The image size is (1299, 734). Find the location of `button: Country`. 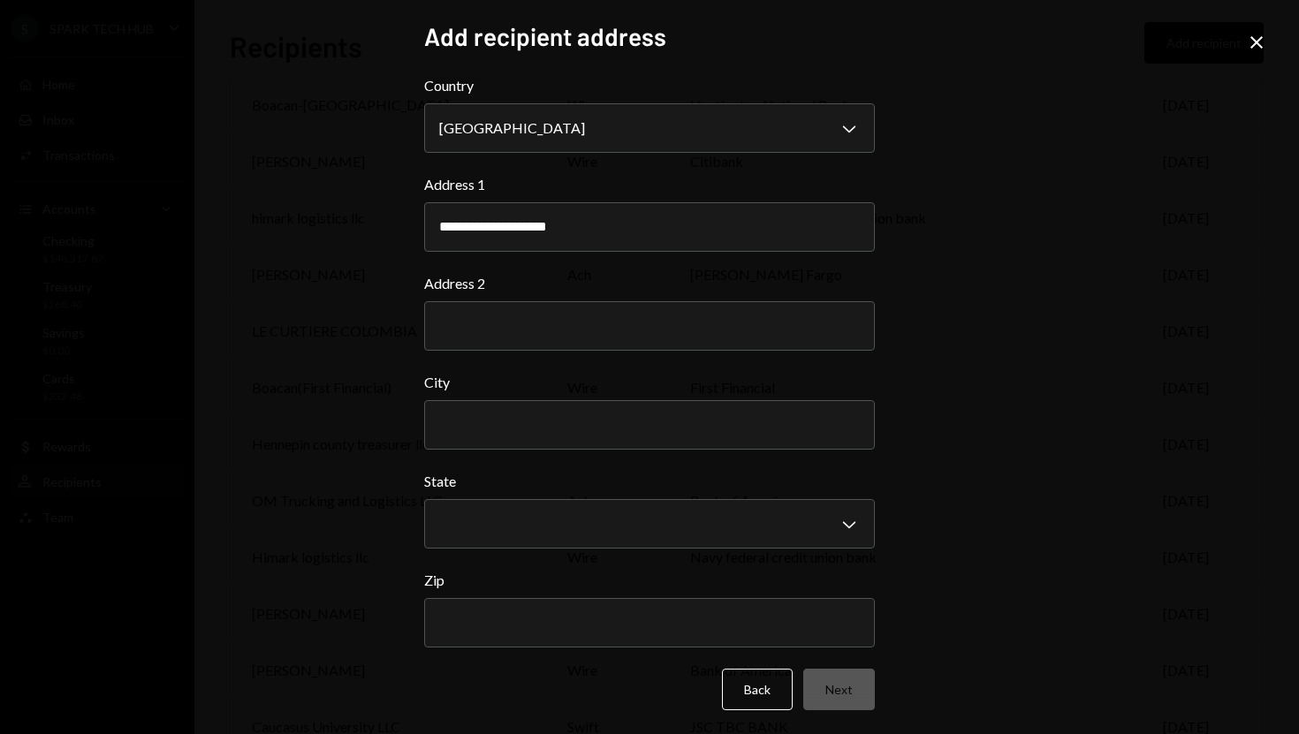

button: Country is located at coordinates (649, 128).